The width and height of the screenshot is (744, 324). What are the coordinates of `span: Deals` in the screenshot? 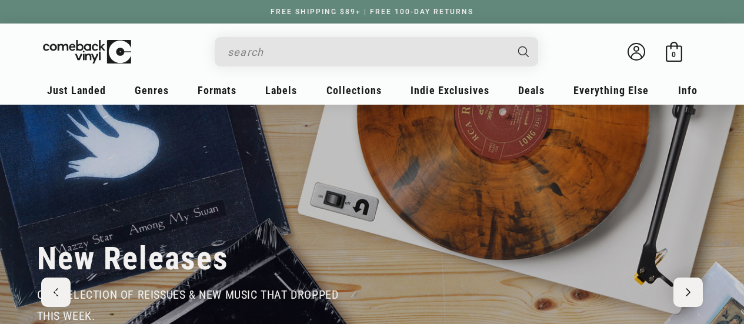 It's located at (531, 90).